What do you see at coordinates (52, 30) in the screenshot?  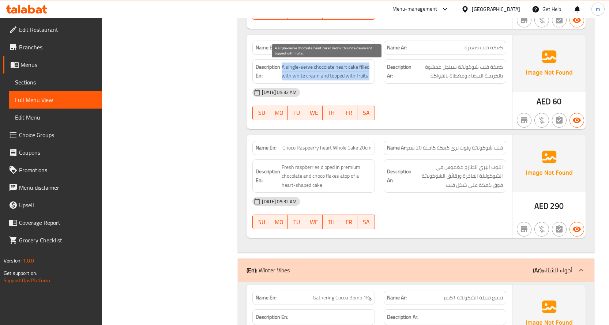 I see `a: Edit Restaurant` at bounding box center [52, 30].